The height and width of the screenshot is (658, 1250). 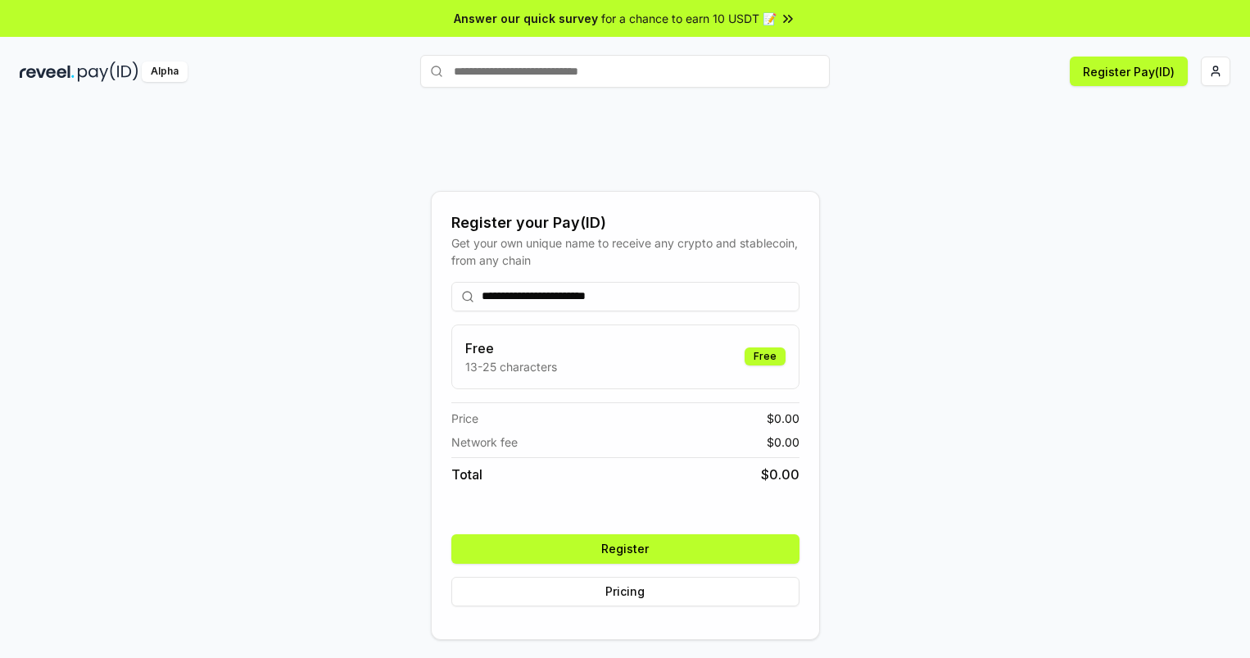 What do you see at coordinates (765, 356) in the screenshot?
I see `div: Free` at bounding box center [765, 356].